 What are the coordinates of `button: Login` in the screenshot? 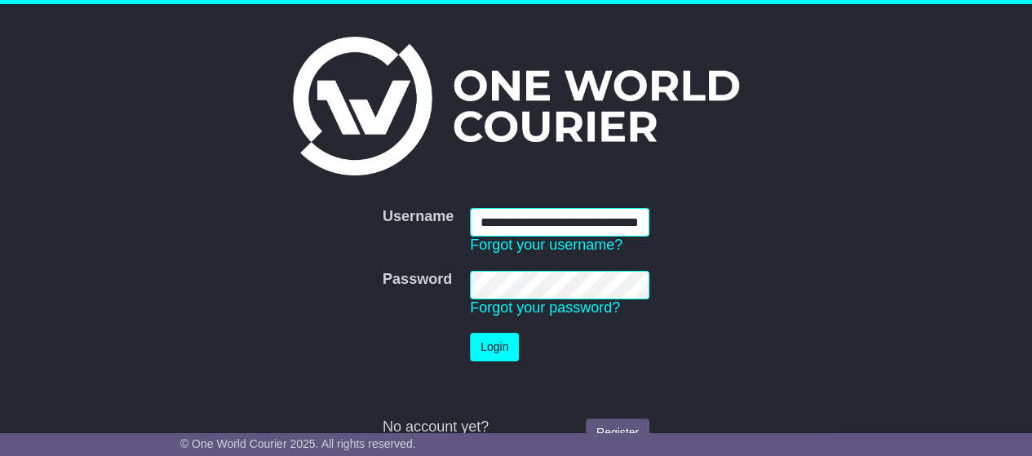 It's located at (494, 347).